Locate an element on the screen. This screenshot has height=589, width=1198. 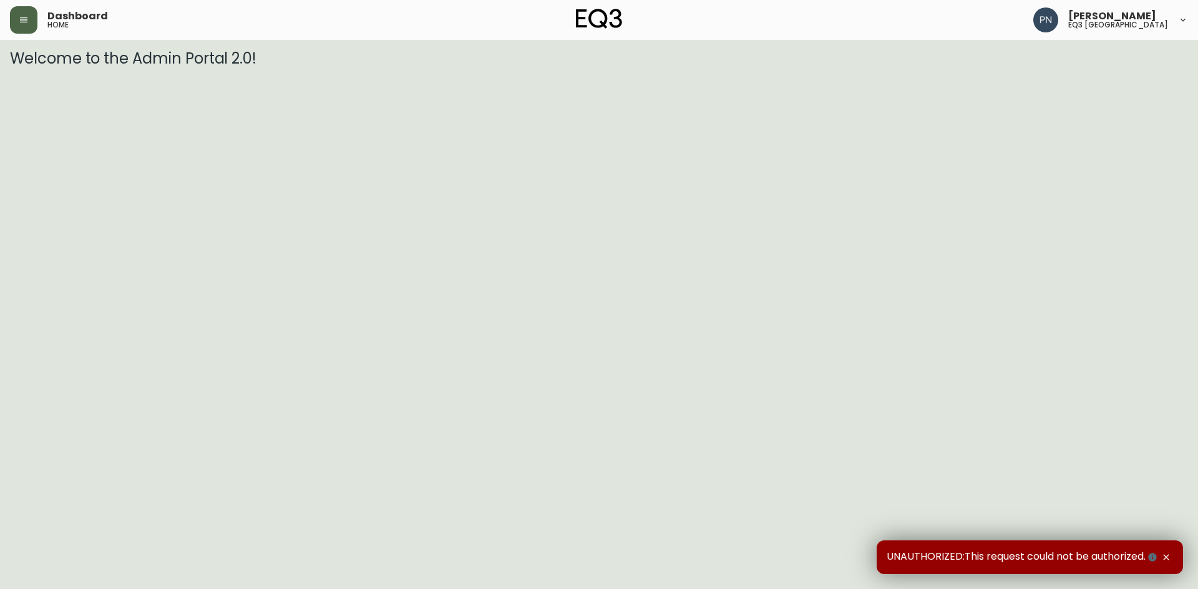
h3: Welcome to the Admin Portal 2.0! is located at coordinates (599, 59).